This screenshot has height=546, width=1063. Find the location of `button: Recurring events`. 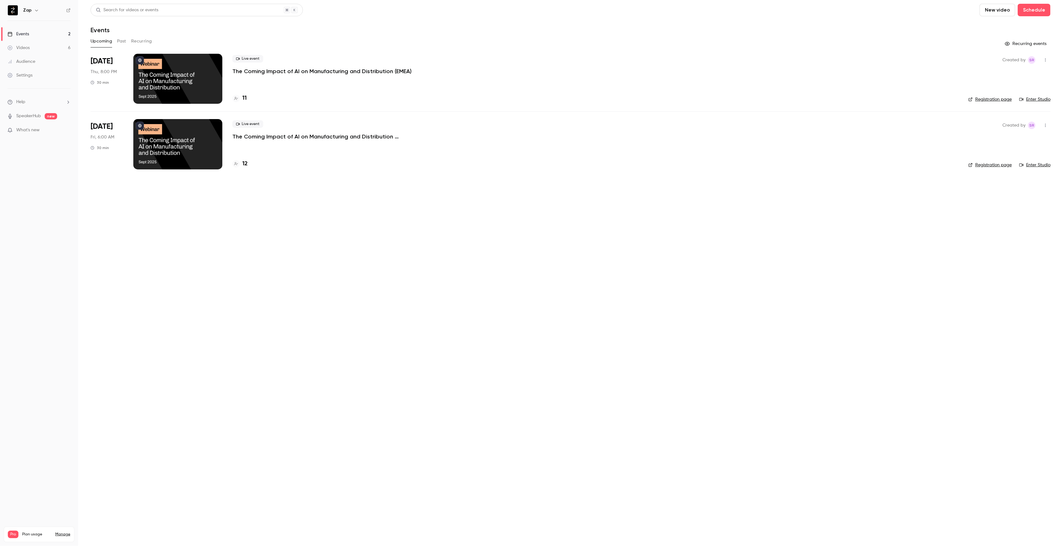

button: Recurring events is located at coordinates (1027, 44).